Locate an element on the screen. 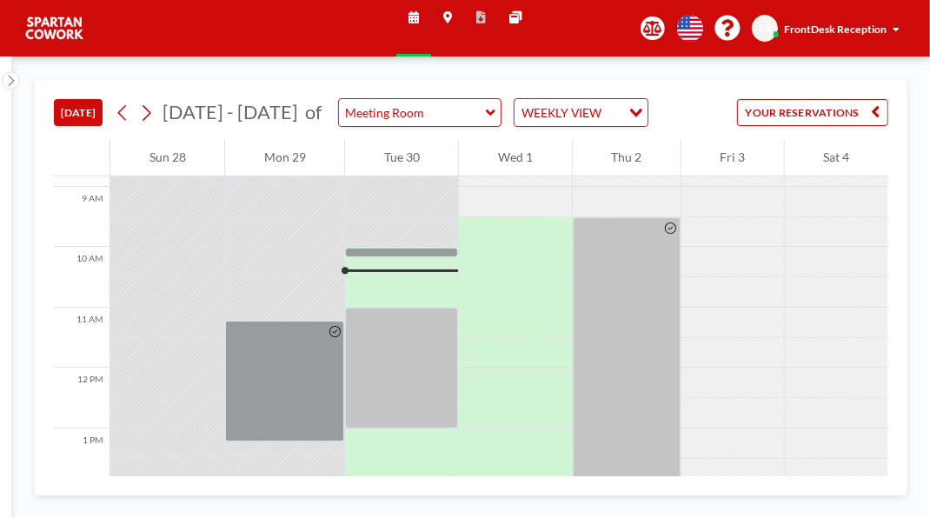  span: of is located at coordinates (313, 112).